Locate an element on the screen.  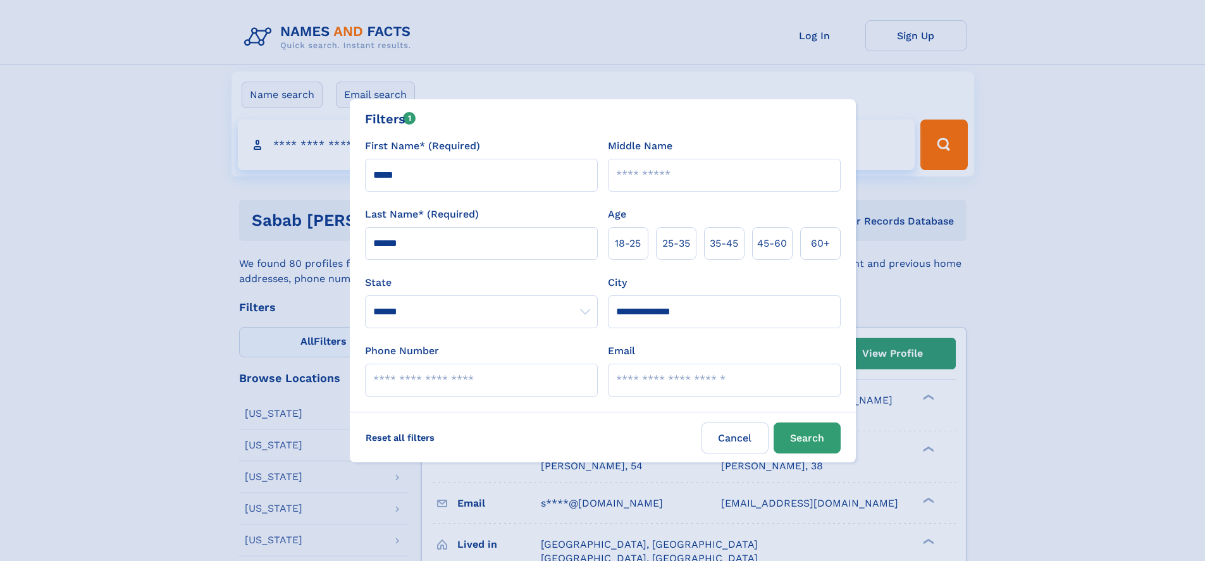
span: 60+ is located at coordinates (820, 244).